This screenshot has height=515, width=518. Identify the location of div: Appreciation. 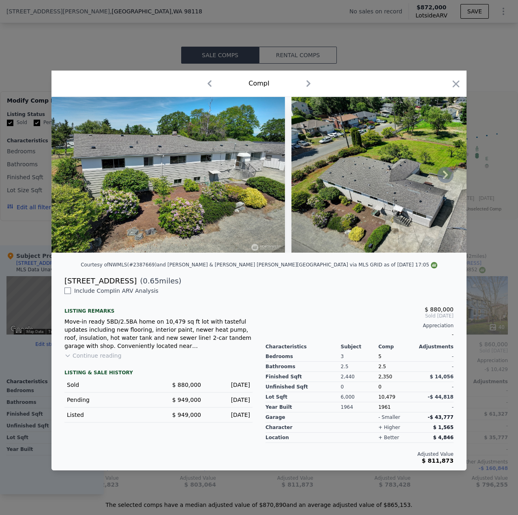
(359, 325).